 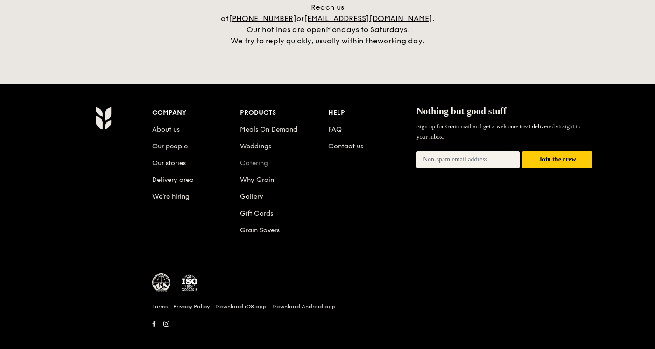 What do you see at coordinates (166, 129) in the screenshot?
I see `a: About us` at bounding box center [166, 129].